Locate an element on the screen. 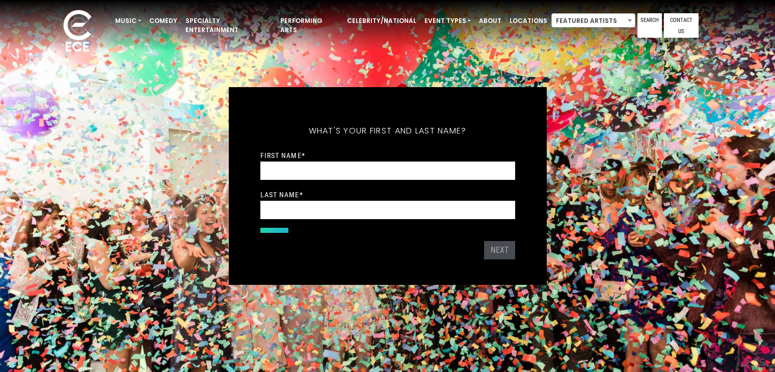  a: Contact Us is located at coordinates (682, 25).